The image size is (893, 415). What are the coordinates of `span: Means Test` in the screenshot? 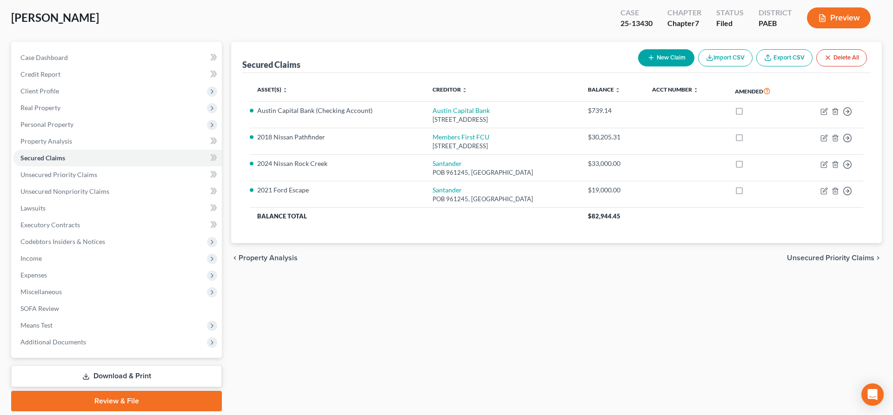 It's located at (36, 325).